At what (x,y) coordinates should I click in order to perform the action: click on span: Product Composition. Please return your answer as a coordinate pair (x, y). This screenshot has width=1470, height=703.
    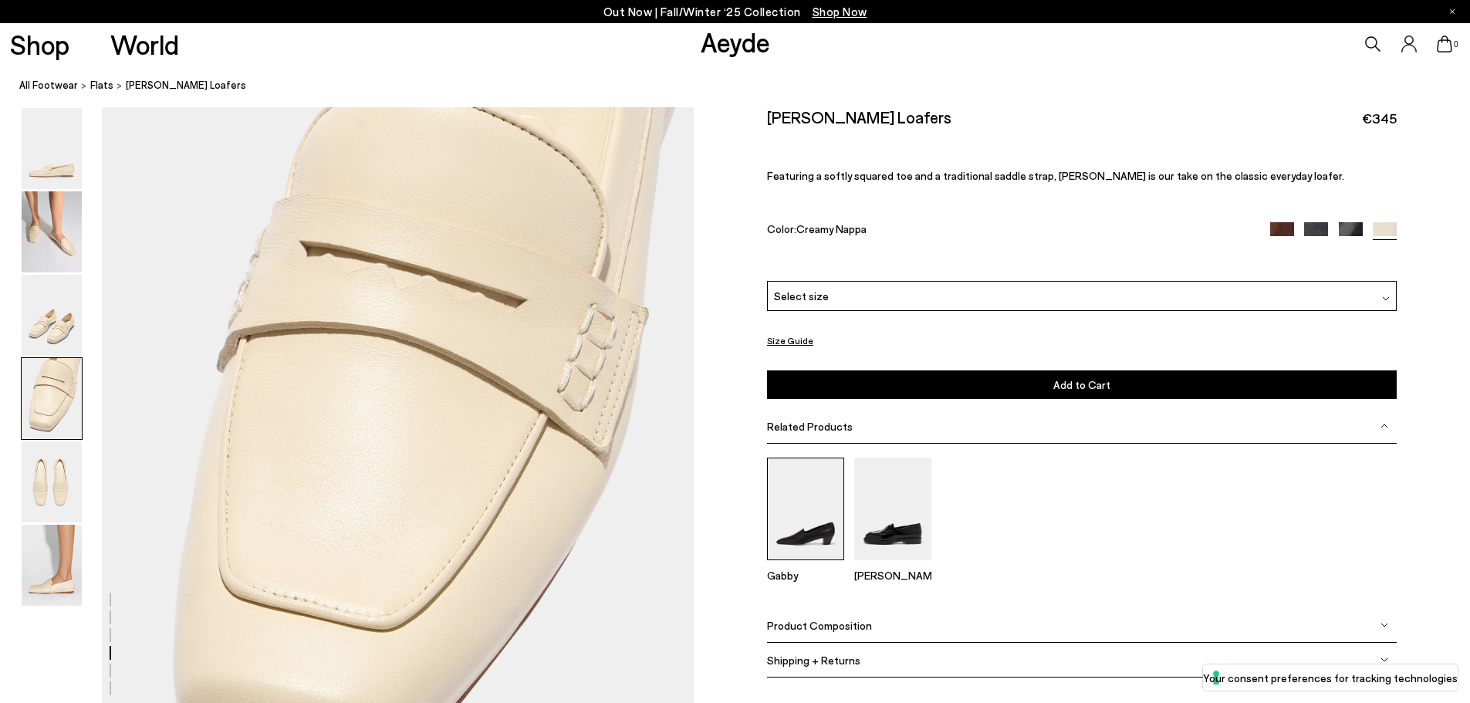
    Looking at the image, I should click on (820, 625).